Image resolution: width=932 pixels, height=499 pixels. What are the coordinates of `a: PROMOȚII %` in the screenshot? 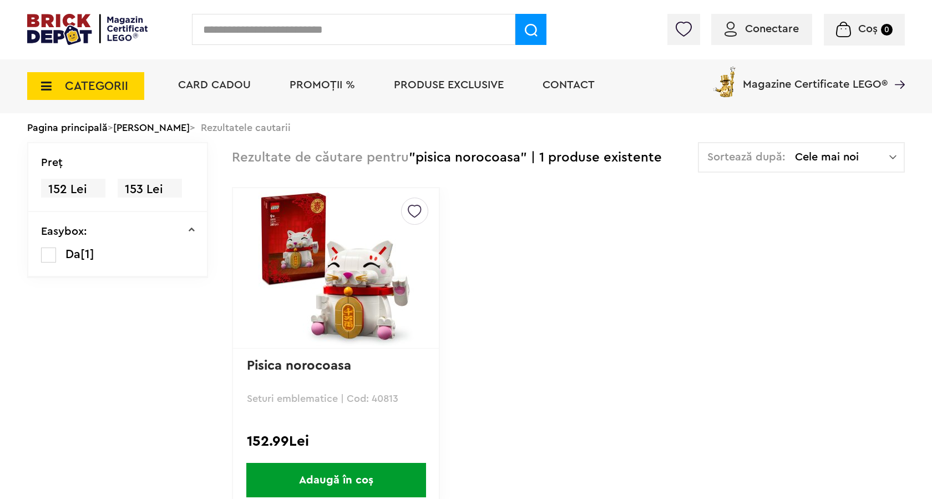 It's located at (322, 85).